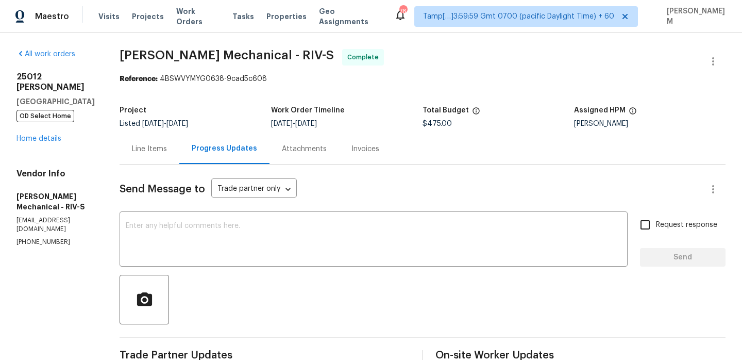  I want to click on div: Progress Updates, so click(224, 148).